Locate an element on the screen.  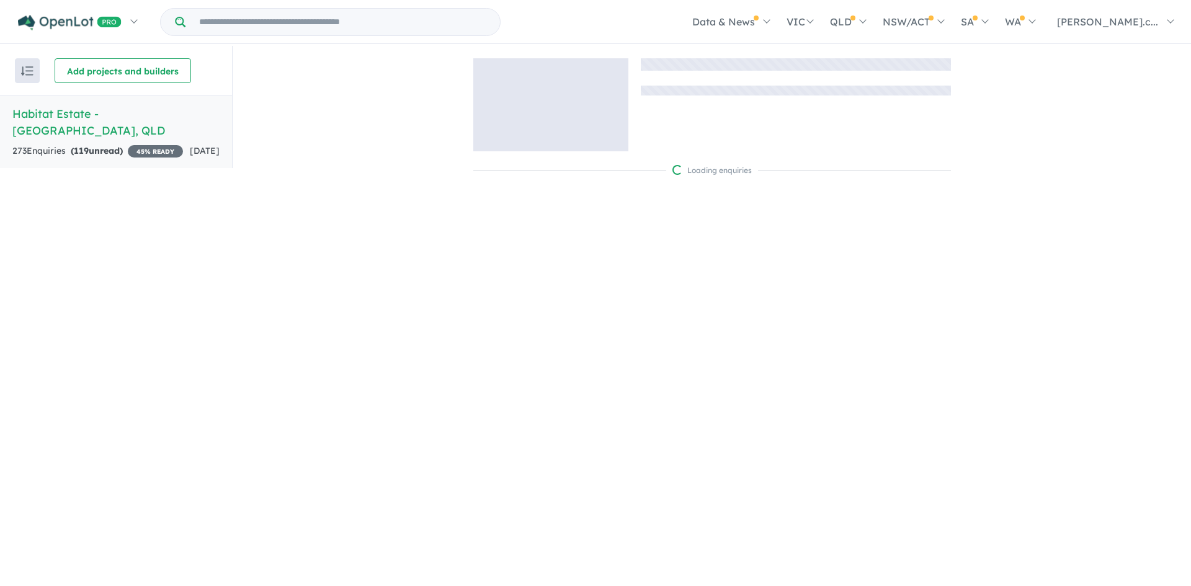
span: 119 is located at coordinates (81, 151).